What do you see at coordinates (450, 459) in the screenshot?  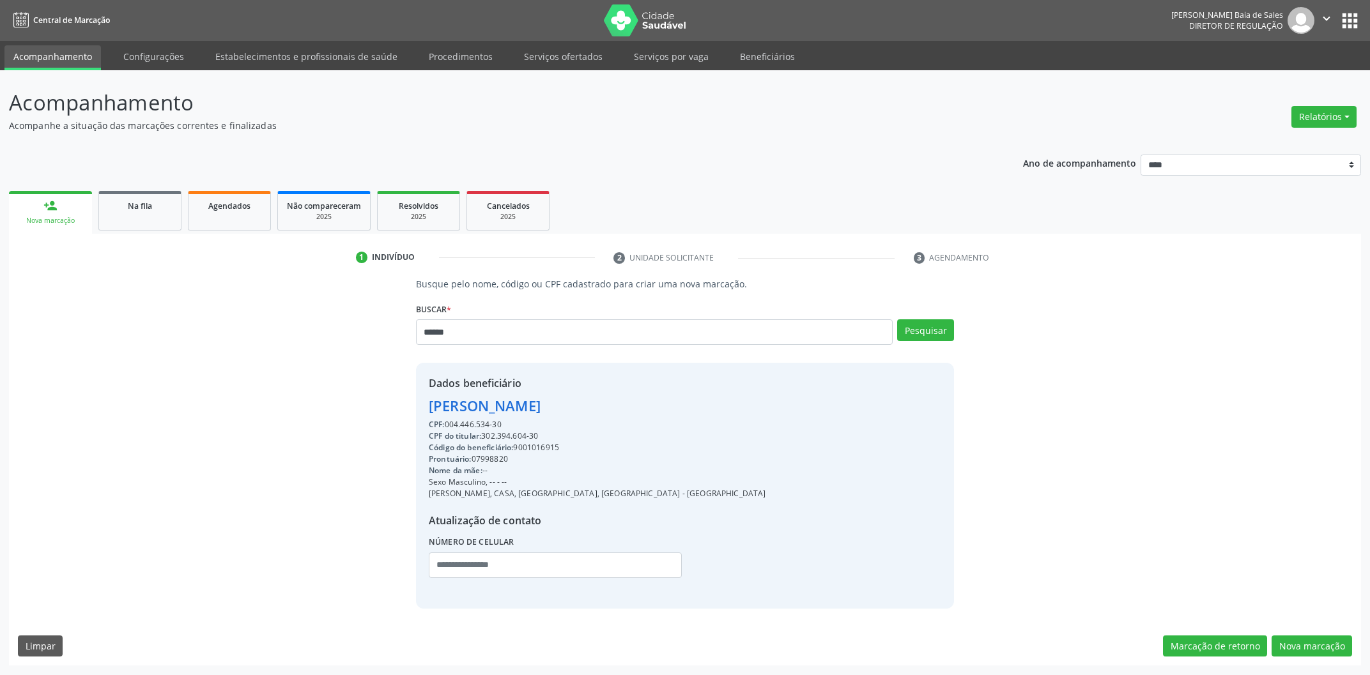 I see `span: Prontuário:` at bounding box center [450, 459].